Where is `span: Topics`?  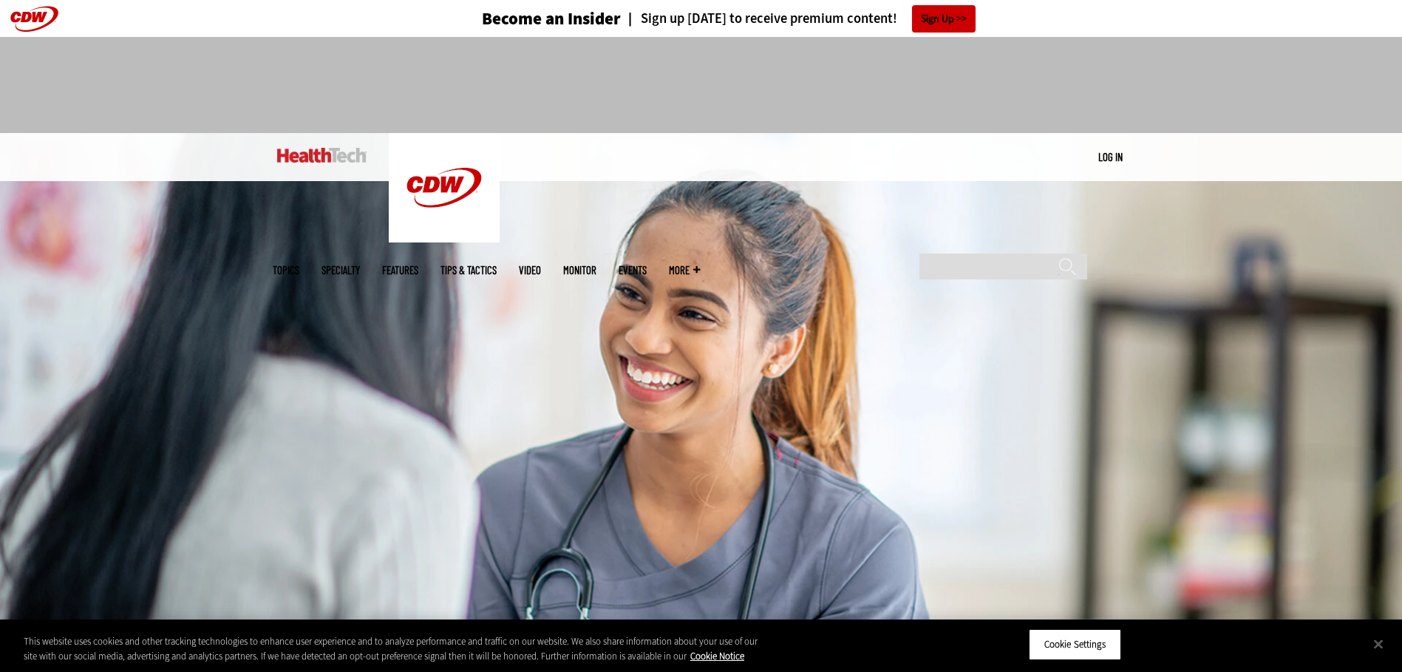
span: Topics is located at coordinates (286, 270).